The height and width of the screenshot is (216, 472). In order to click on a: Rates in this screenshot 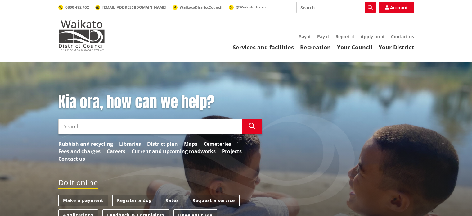, I will do `click(172, 200)`.